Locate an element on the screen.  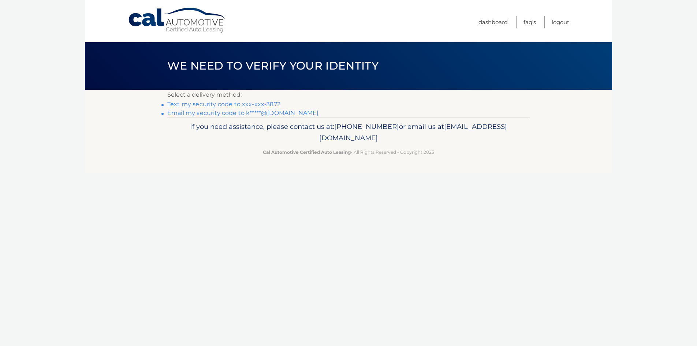
p: - All Rights Reserved - Copyright 2025 is located at coordinates (349, 152).